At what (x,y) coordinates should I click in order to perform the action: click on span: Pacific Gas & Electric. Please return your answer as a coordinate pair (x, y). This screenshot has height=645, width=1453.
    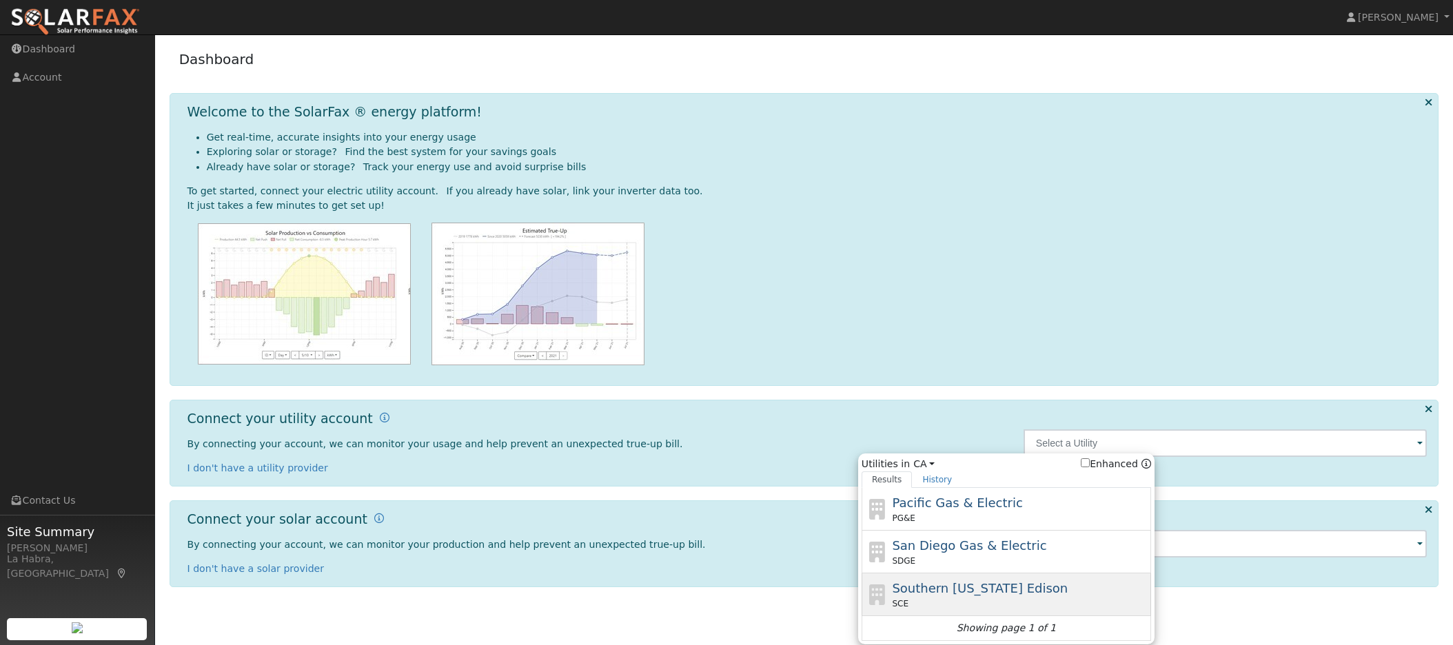
    Looking at the image, I should click on (956, 502).